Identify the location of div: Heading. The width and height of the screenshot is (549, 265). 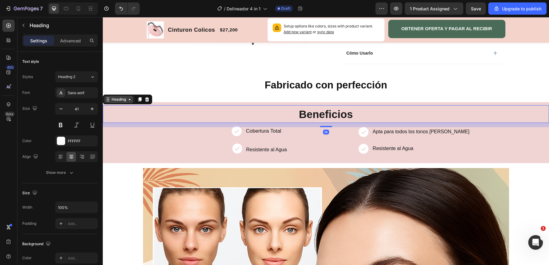
(16, 82).